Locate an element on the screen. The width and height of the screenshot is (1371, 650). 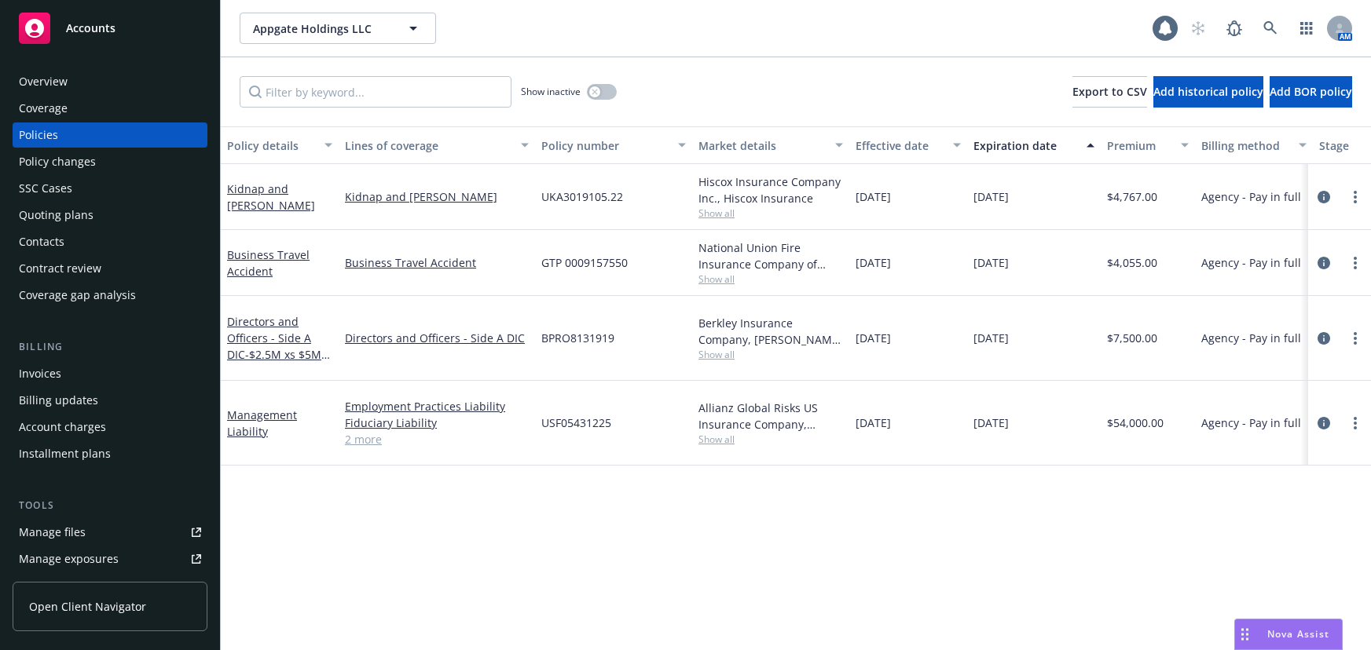
span: Open Client Navigator is located at coordinates (87, 606).